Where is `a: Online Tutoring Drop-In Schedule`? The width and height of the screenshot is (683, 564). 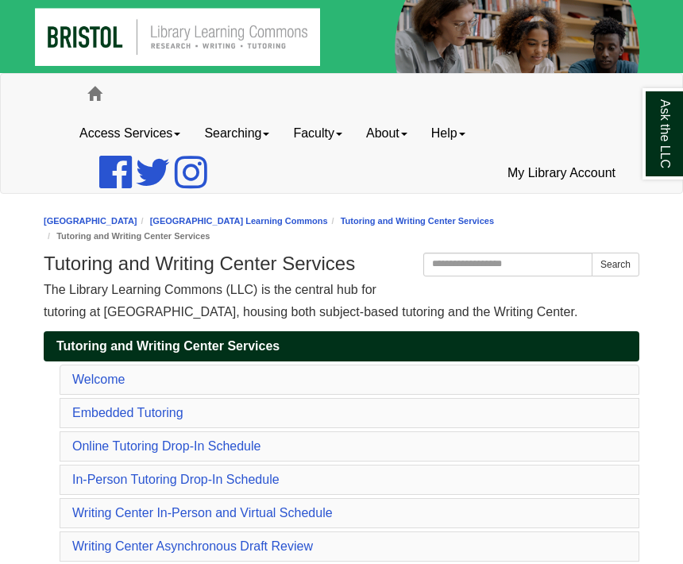
a: Online Tutoring Drop-In Schedule is located at coordinates (166, 446).